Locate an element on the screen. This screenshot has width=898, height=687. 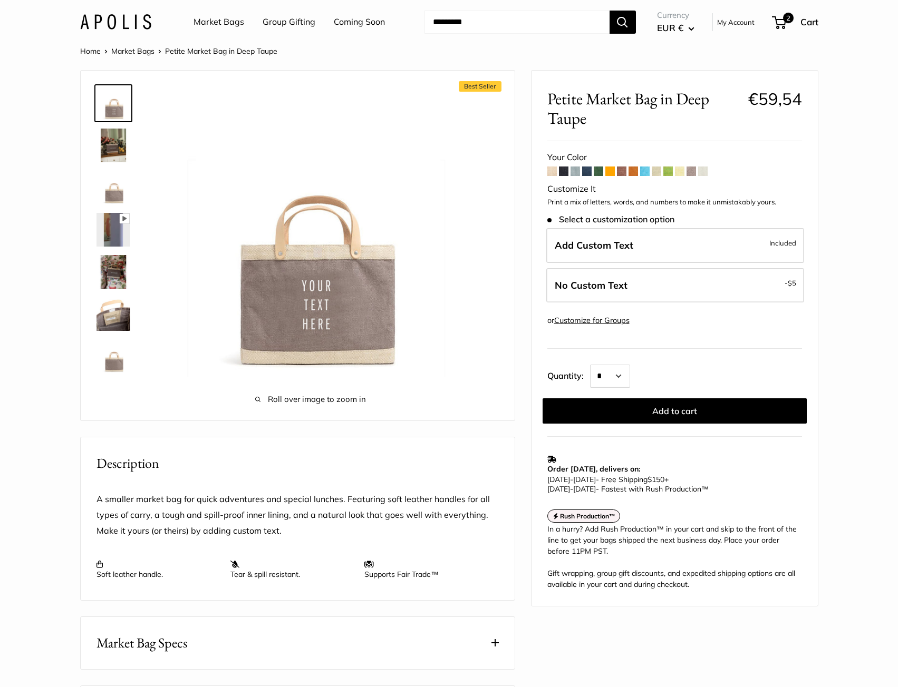
span: Included is located at coordinates (782, 243).